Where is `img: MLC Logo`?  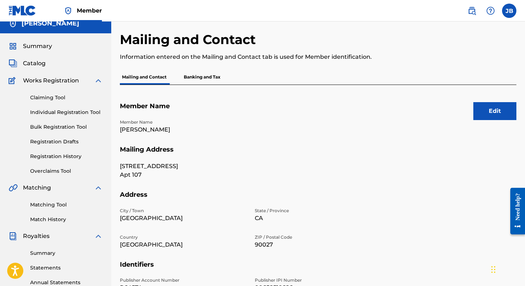
img: MLC Logo is located at coordinates (22, 10).